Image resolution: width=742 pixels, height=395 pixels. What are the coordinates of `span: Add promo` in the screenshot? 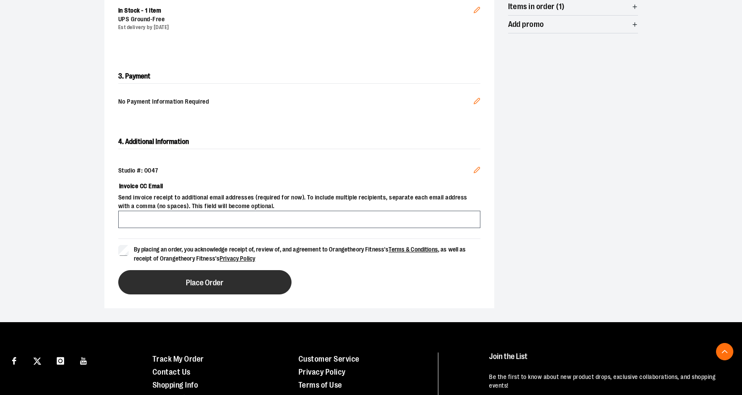 It's located at (526, 24).